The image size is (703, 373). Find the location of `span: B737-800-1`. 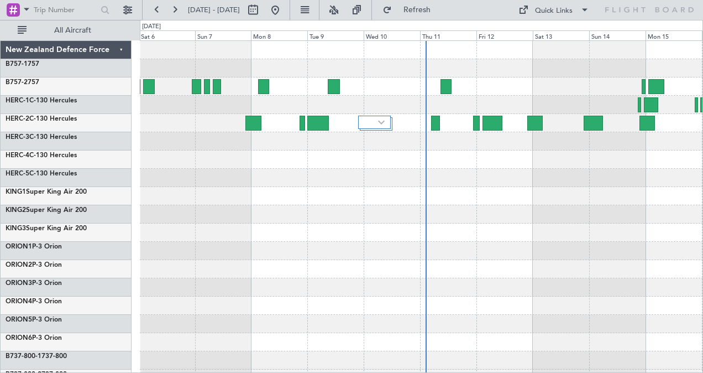

span: B737-800-1 is located at coordinates (23, 356).